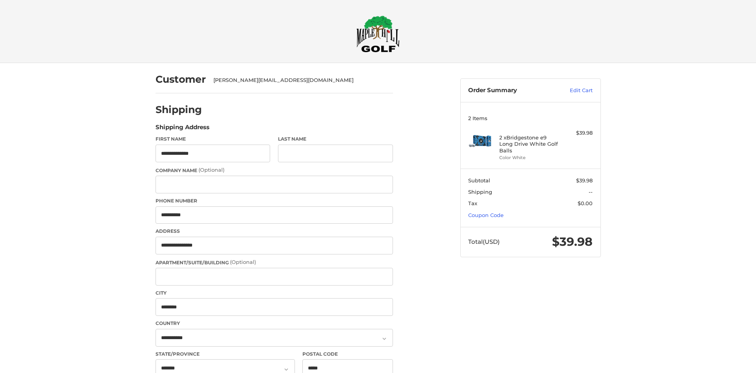 This screenshot has width=756, height=373. What do you see at coordinates (479, 180) in the screenshot?
I see `span: Subtotal` at bounding box center [479, 180].